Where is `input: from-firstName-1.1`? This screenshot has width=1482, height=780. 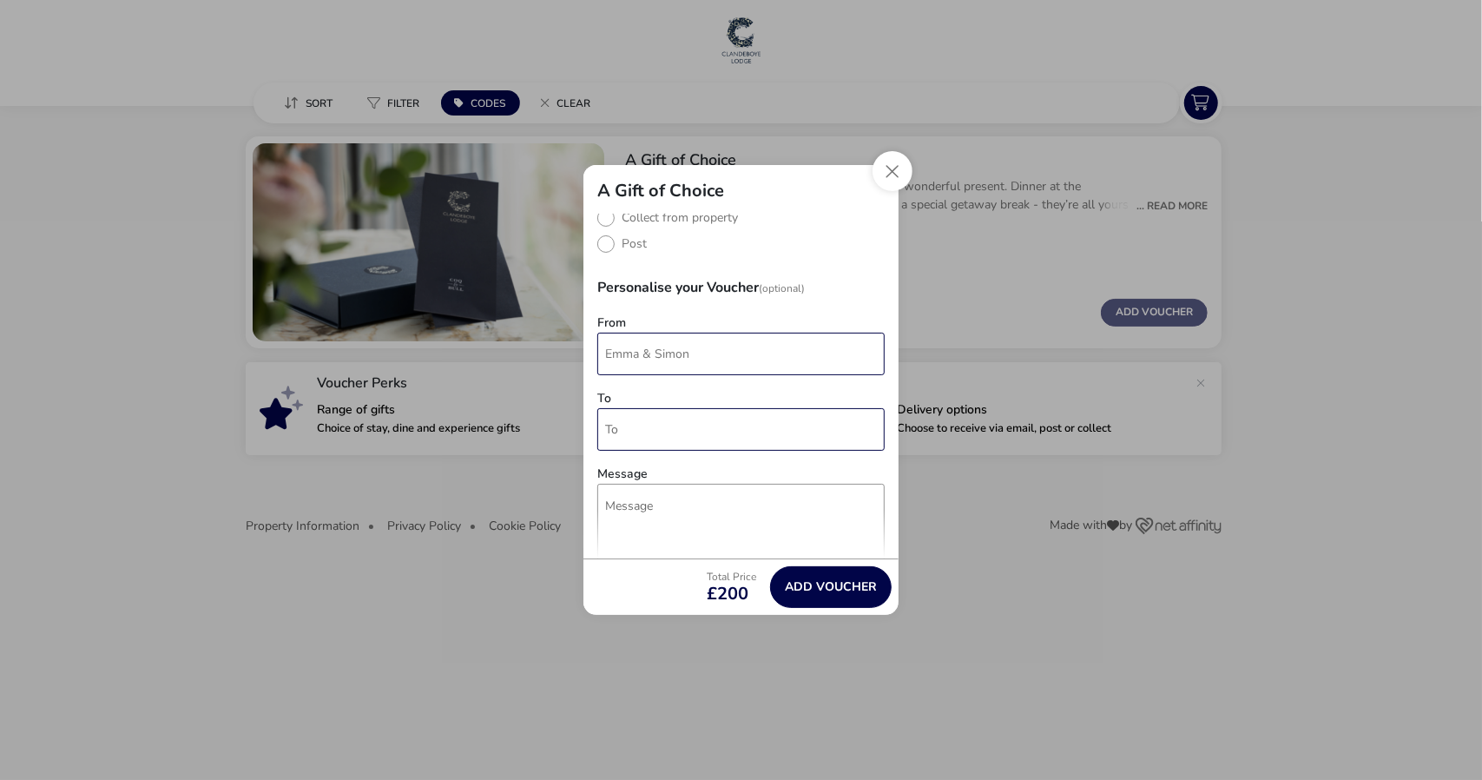
input: from-firstName-1.1 is located at coordinates (741, 353).